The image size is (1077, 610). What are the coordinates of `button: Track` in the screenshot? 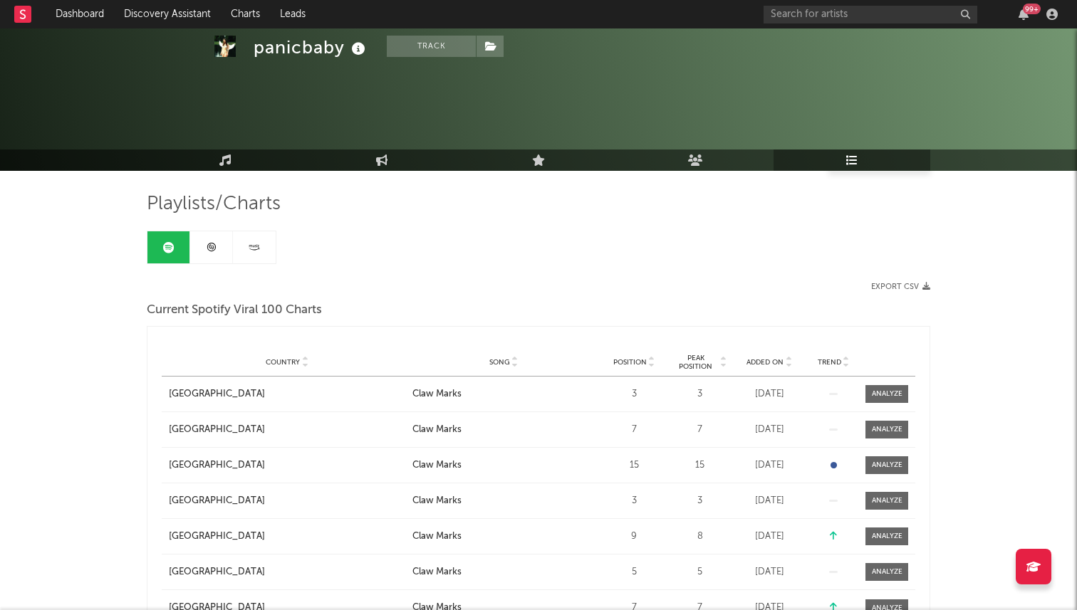 It's located at (431, 46).